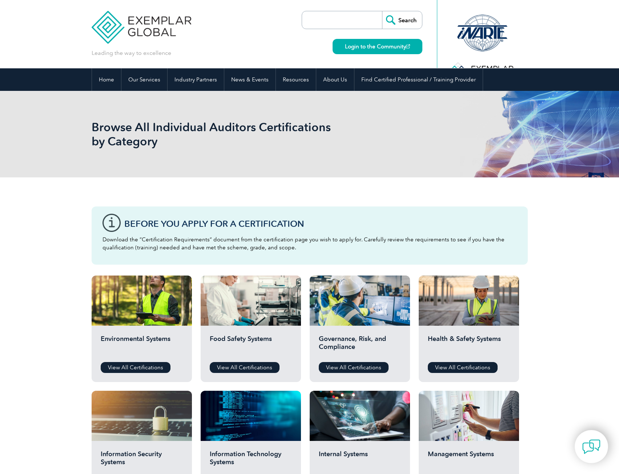 Image resolution: width=619 pixels, height=474 pixels. Describe the element at coordinates (419, 80) in the screenshot. I see `a: Find Certified Professional / Training Provider` at that location.